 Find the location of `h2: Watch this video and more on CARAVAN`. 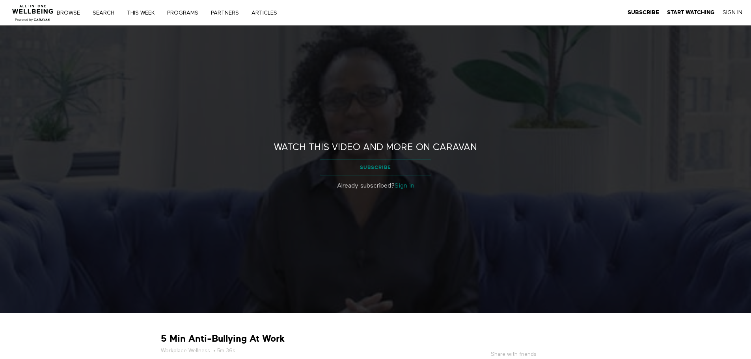

h2: Watch this video and more on CARAVAN is located at coordinates (375, 147).